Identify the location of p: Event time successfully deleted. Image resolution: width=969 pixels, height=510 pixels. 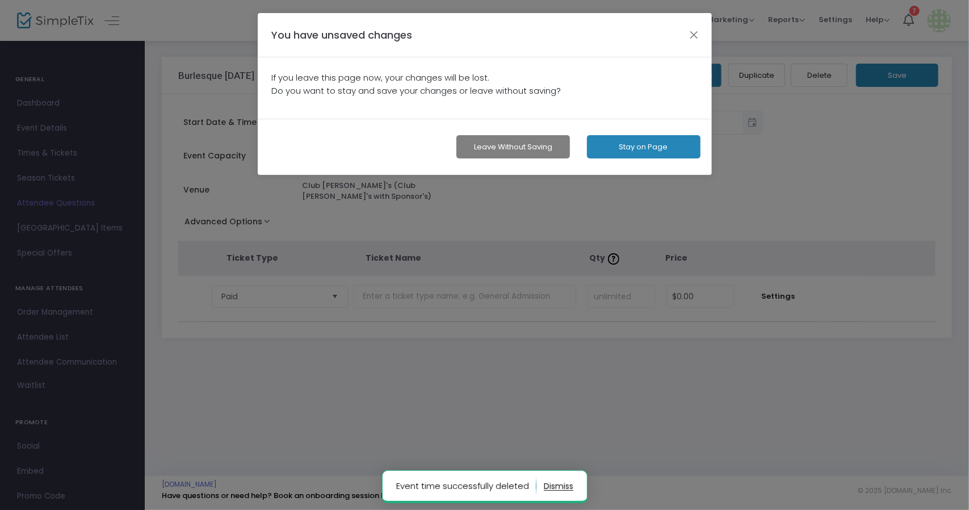
(466, 486).